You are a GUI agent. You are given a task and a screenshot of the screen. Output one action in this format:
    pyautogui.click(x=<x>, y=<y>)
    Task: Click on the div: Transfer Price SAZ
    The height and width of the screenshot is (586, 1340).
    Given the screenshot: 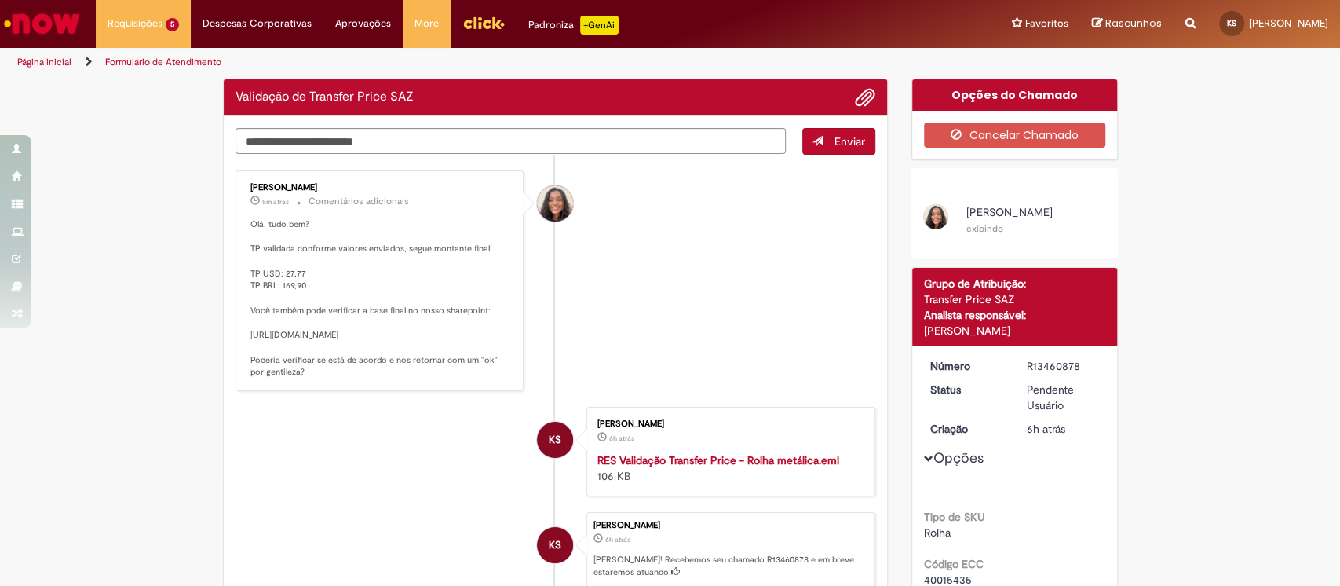 What is the action you would take?
    pyautogui.click(x=1014, y=299)
    